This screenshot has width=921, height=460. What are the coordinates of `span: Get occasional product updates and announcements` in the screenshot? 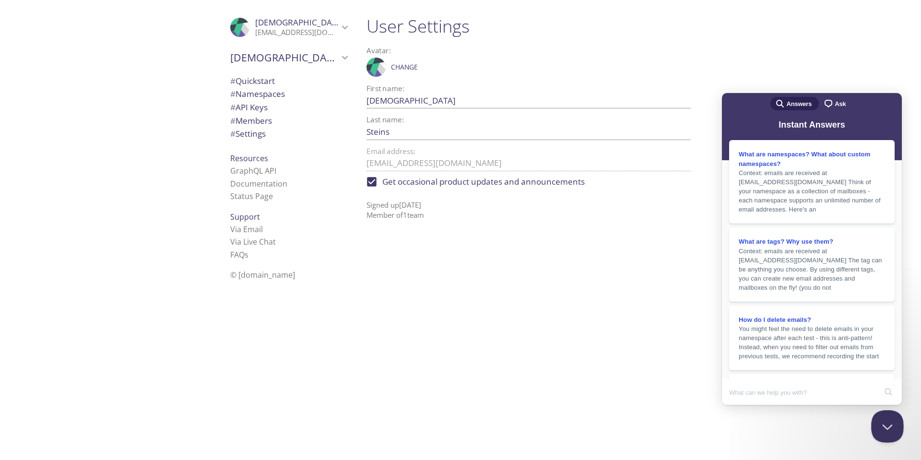 It's located at (484, 182).